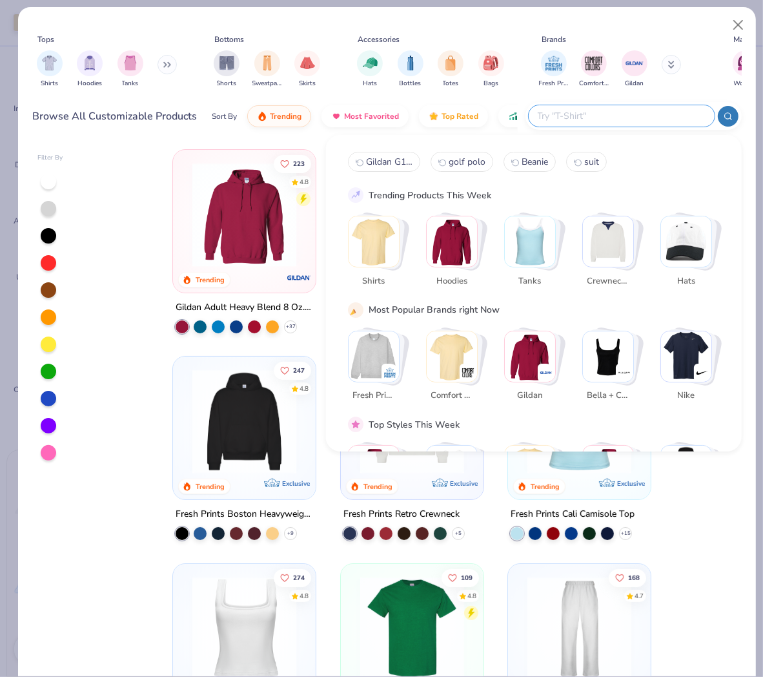 The width and height of the screenshot is (763, 677). Describe the element at coordinates (279, 116) in the screenshot. I see `button: Trending` at that location.